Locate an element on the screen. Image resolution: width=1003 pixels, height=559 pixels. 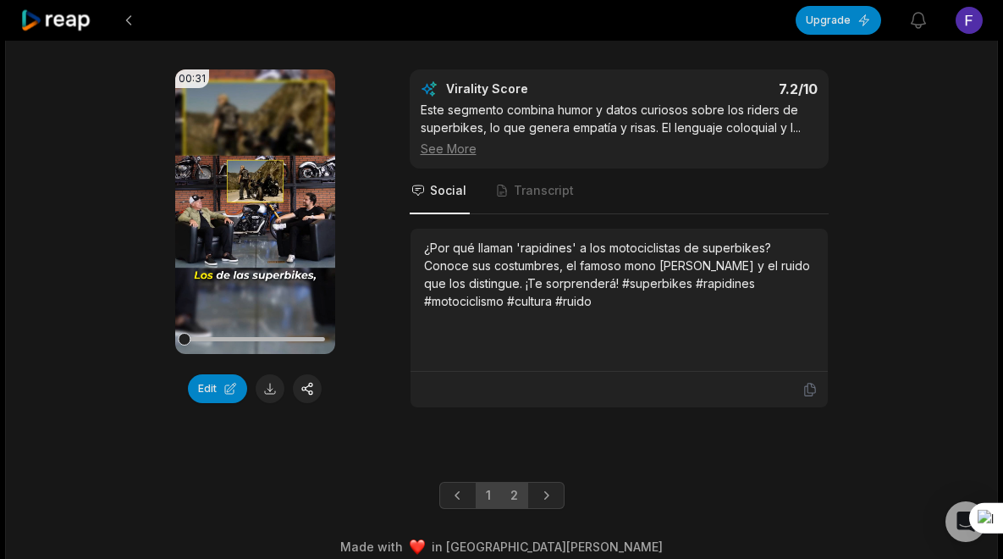
a: Page 1 is your current page is located at coordinates (488, 495).